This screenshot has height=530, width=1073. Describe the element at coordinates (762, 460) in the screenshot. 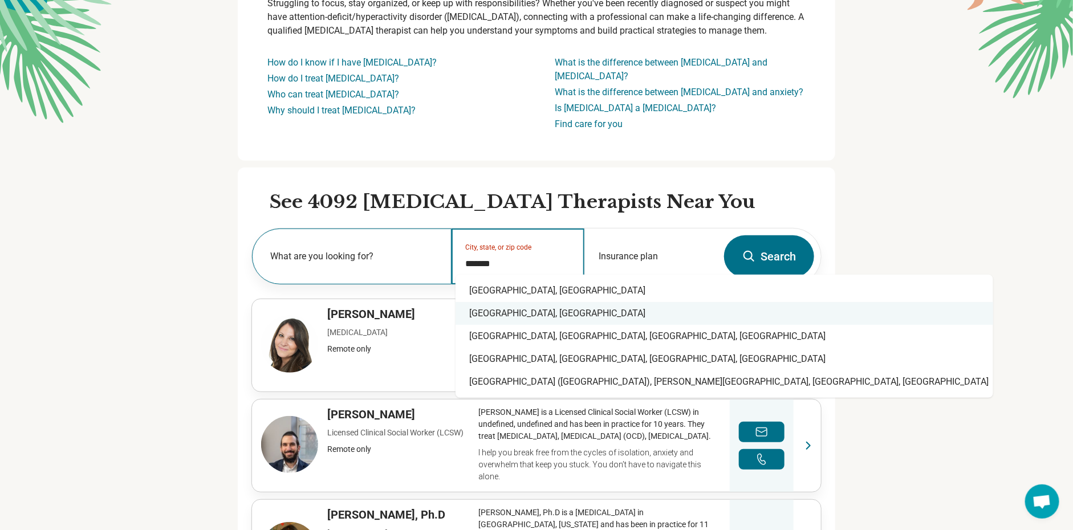

I see `button: Make a phone call` at that location.